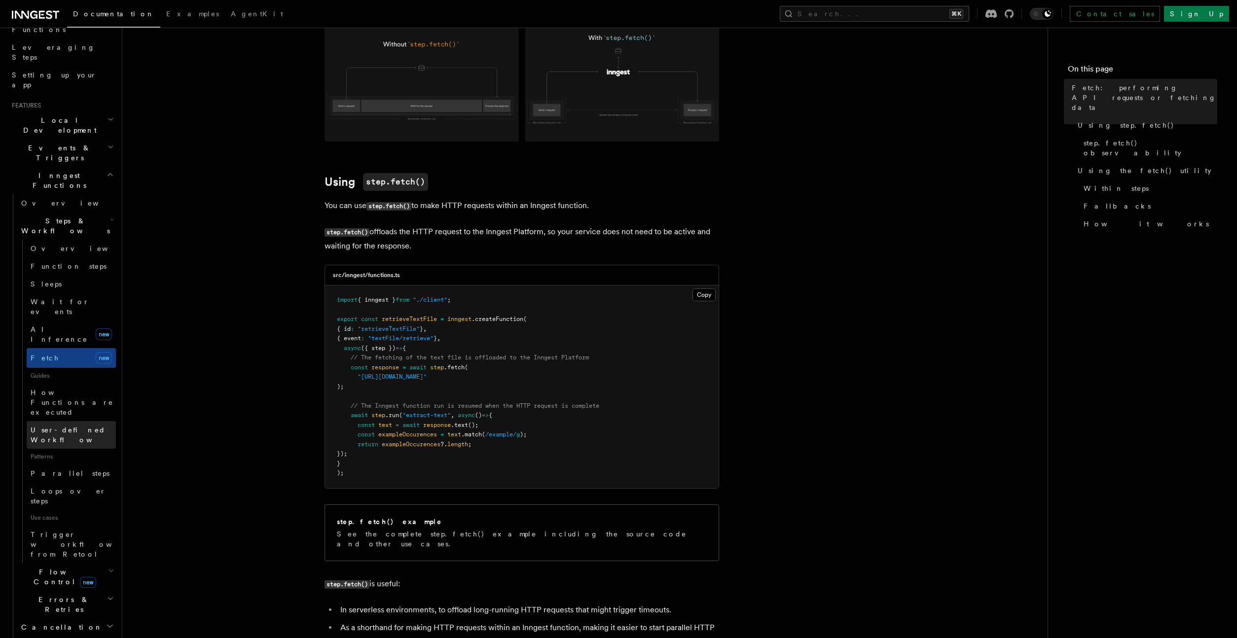 This screenshot has height=638, width=1237. What do you see at coordinates (85, 545) in the screenshot?
I see `span: Trigger workflows from Retool` at bounding box center [85, 545].